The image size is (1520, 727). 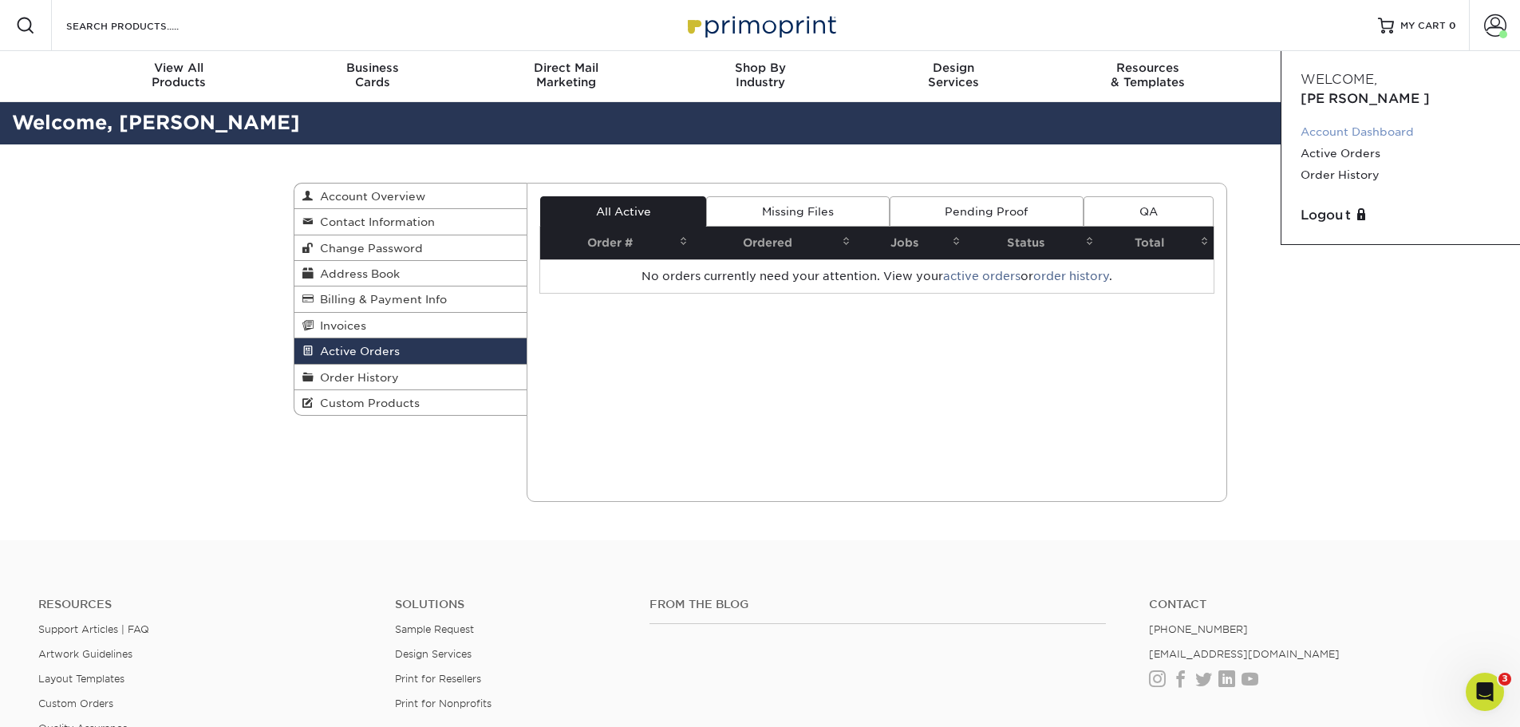 I want to click on span: MY CART, so click(x=1423, y=26).